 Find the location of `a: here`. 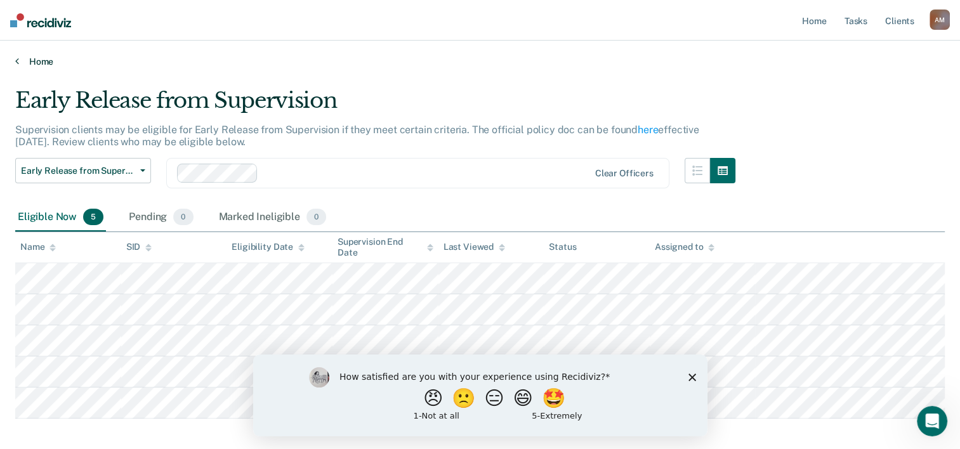

a: here is located at coordinates (648, 129).